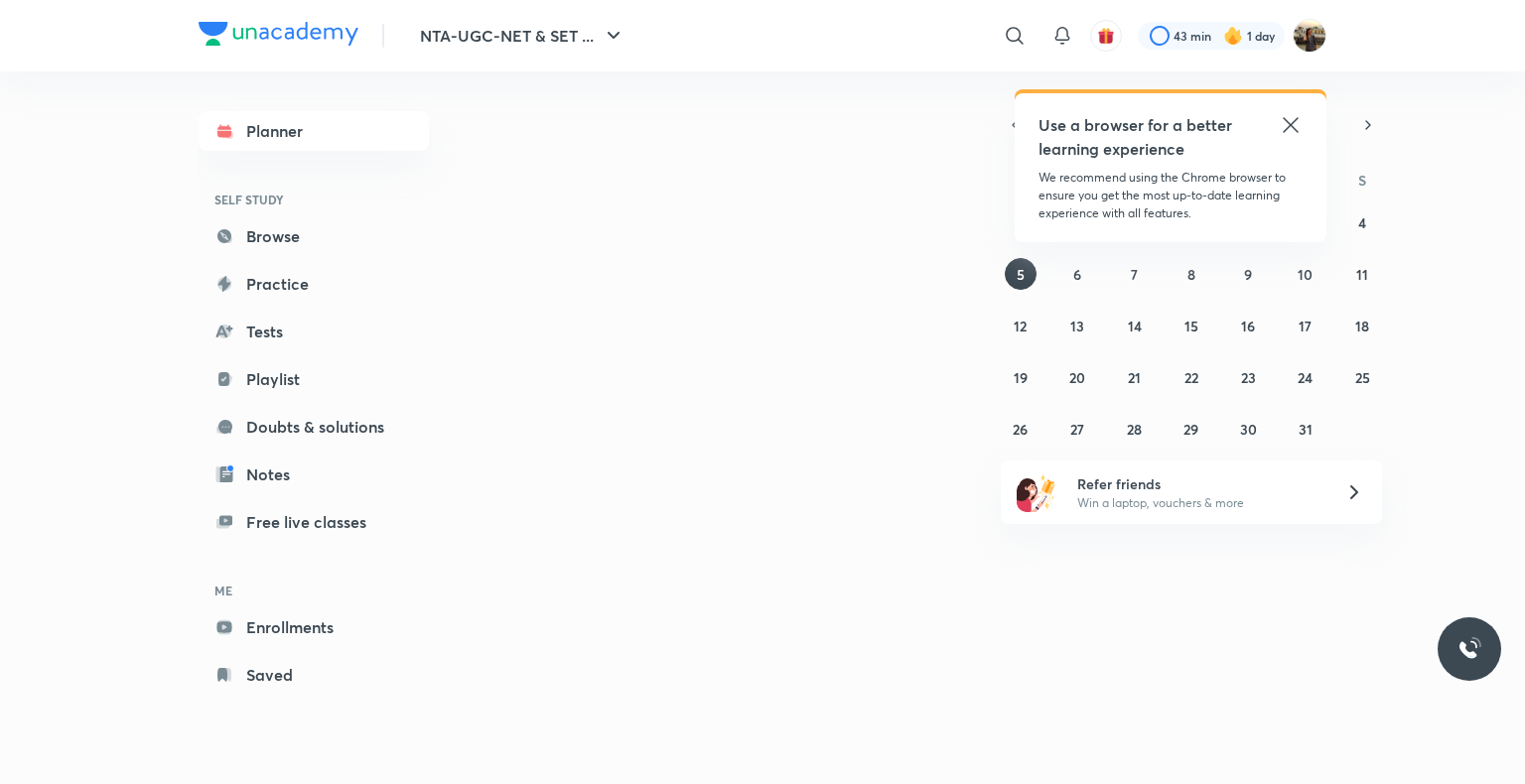  I want to click on abbr: October 10, 2025, so click(1305, 274).